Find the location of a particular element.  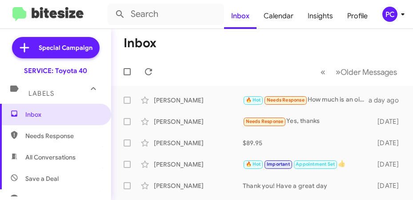

span: Insights is located at coordinates (320, 16).